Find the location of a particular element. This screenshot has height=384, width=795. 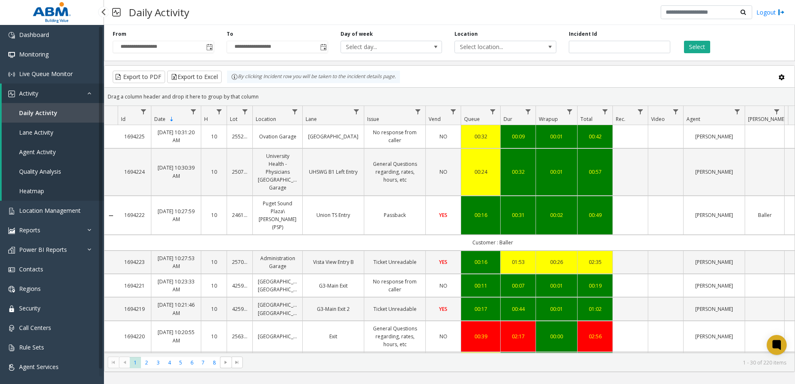

a: G3-Main Exit is located at coordinates (333, 286).